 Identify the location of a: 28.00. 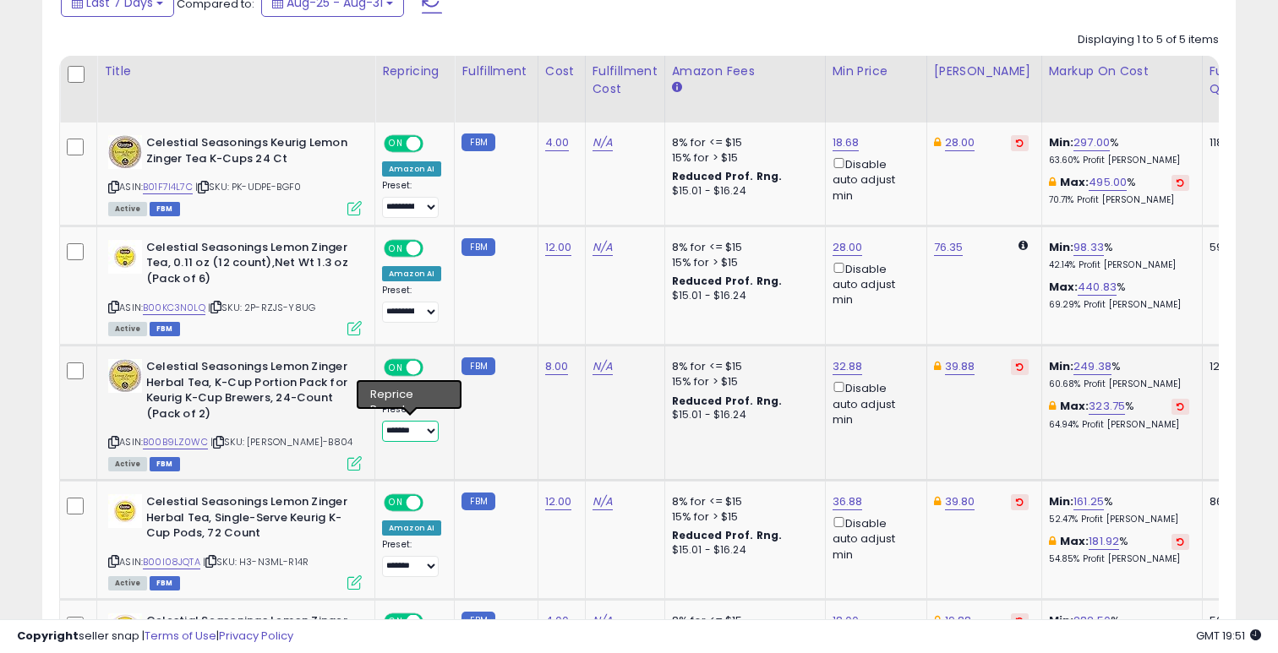
(848, 248).